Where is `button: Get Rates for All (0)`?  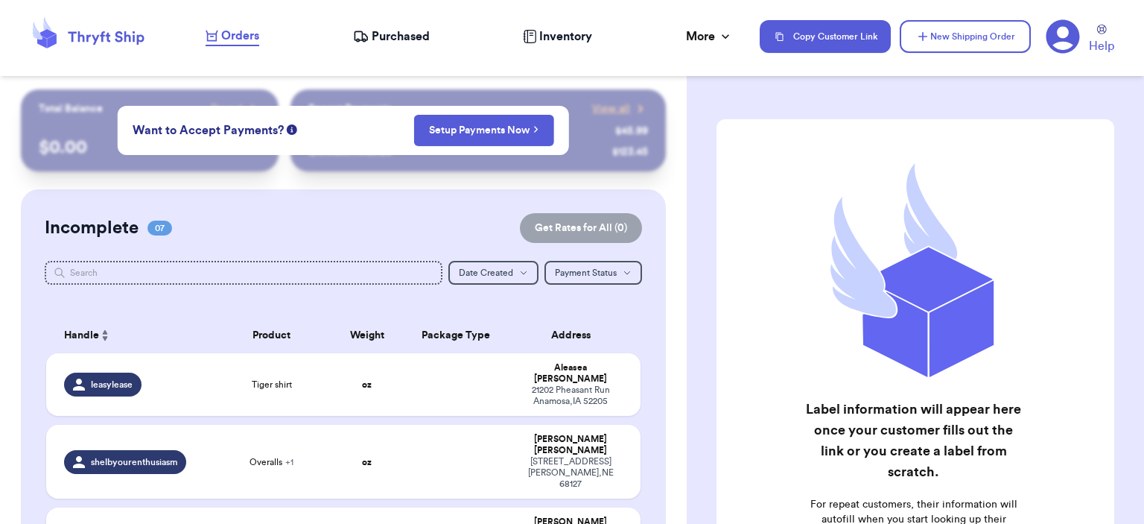 button: Get Rates for All (0) is located at coordinates (581, 228).